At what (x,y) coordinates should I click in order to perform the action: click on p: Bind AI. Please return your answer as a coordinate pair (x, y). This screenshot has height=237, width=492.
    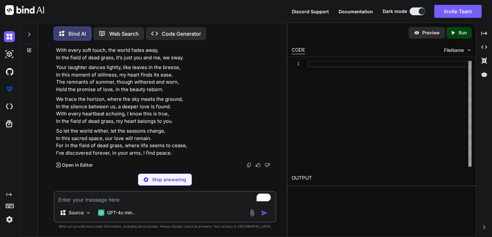
    Looking at the image, I should click on (77, 34).